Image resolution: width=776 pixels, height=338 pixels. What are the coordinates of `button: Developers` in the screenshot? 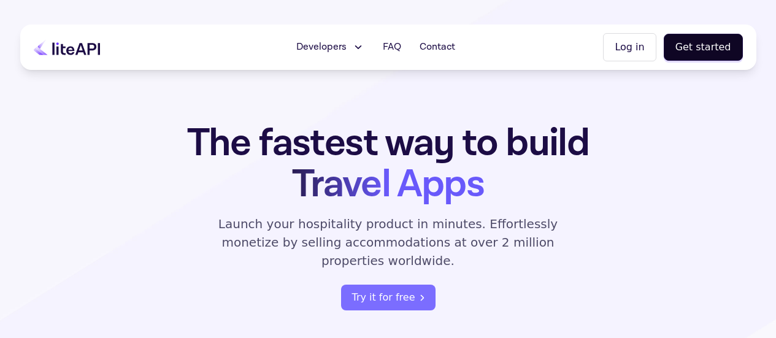 It's located at (330, 47).